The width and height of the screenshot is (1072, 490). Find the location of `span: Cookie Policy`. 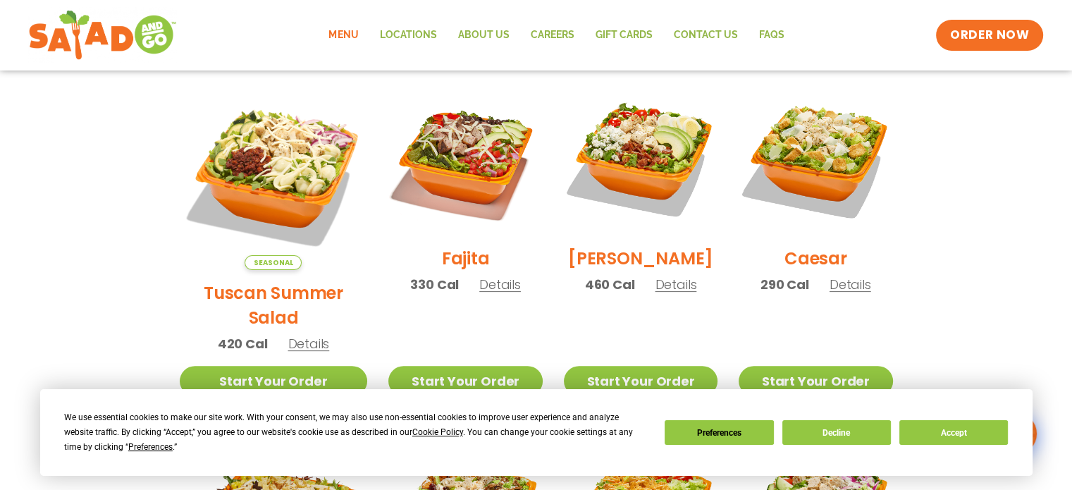

span: Cookie Policy is located at coordinates (438, 432).